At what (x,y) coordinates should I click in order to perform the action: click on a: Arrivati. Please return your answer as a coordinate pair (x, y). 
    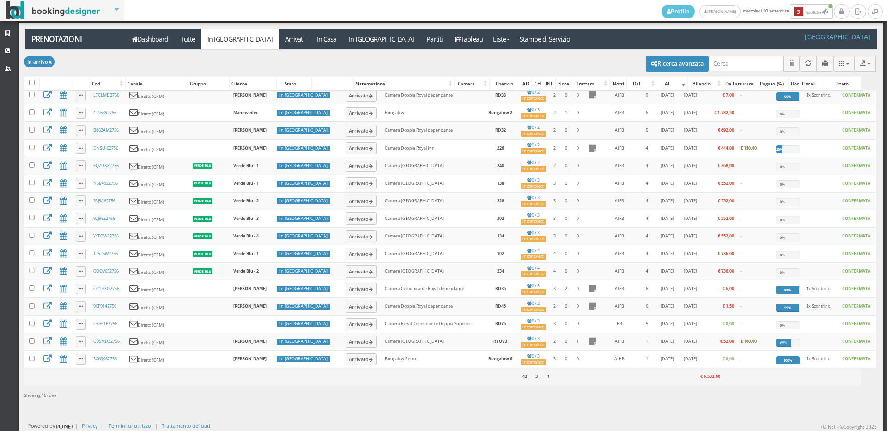
    Looking at the image, I should click on (294, 39).